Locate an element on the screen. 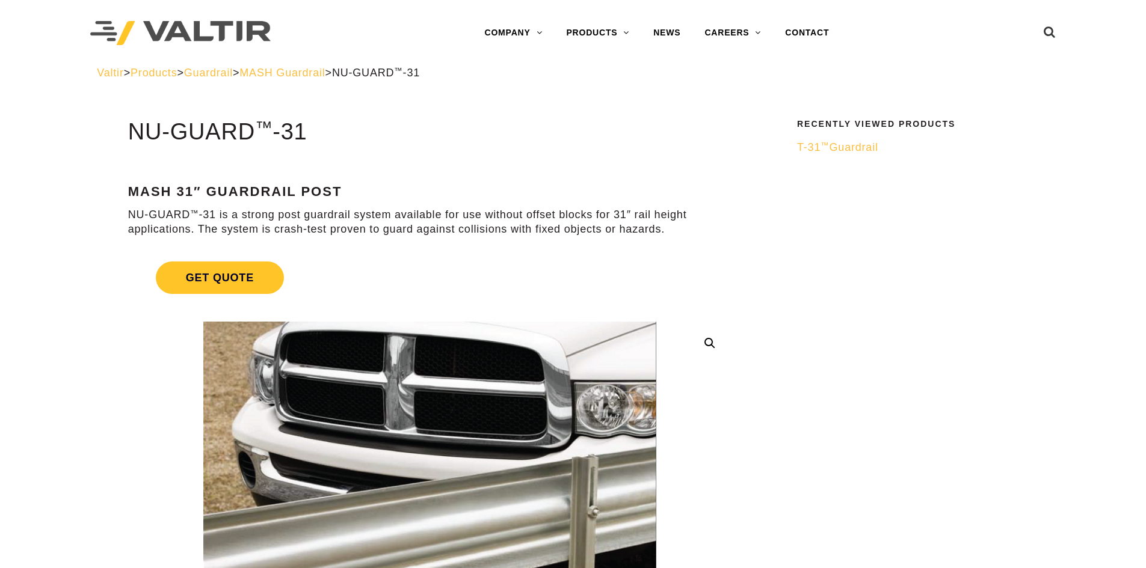 This screenshot has height=568, width=1146. strong: MASH 31″ Guardrail Post is located at coordinates (235, 191).